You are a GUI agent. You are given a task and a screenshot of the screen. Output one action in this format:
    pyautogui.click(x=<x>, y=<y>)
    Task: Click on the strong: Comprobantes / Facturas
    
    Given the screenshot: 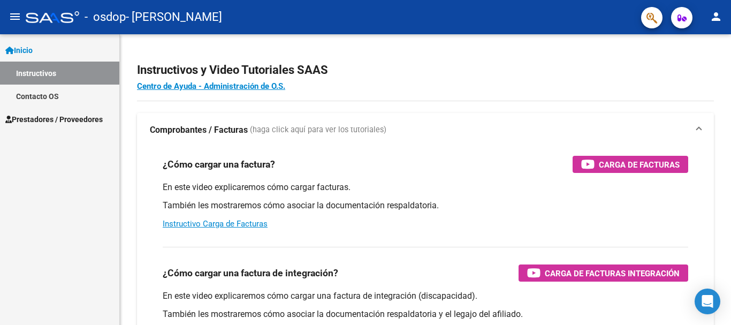 What is the action you would take?
    pyautogui.click(x=199, y=130)
    